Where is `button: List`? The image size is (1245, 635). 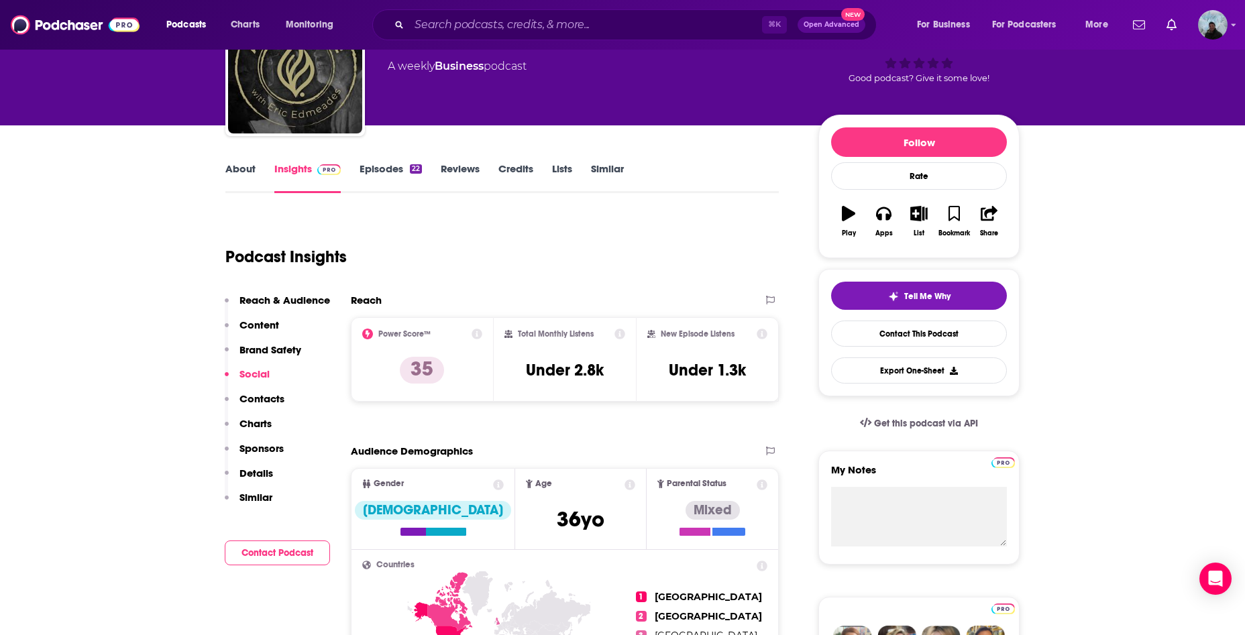
button: List is located at coordinates (919, 221).